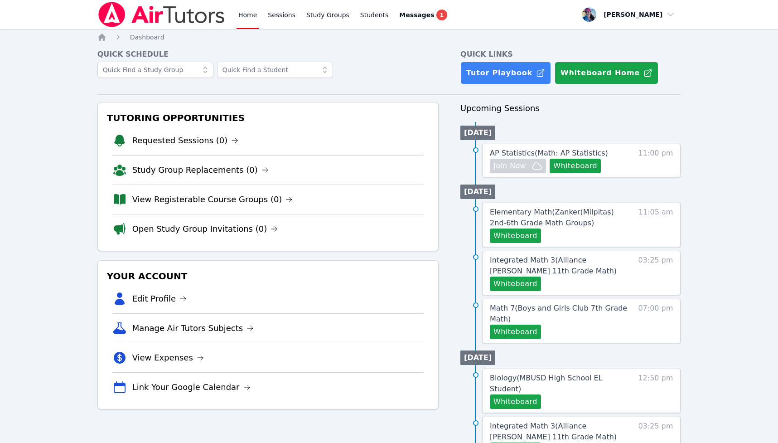 This screenshot has width=778, height=443. I want to click on a: Study Group Replacements (0), so click(200, 170).